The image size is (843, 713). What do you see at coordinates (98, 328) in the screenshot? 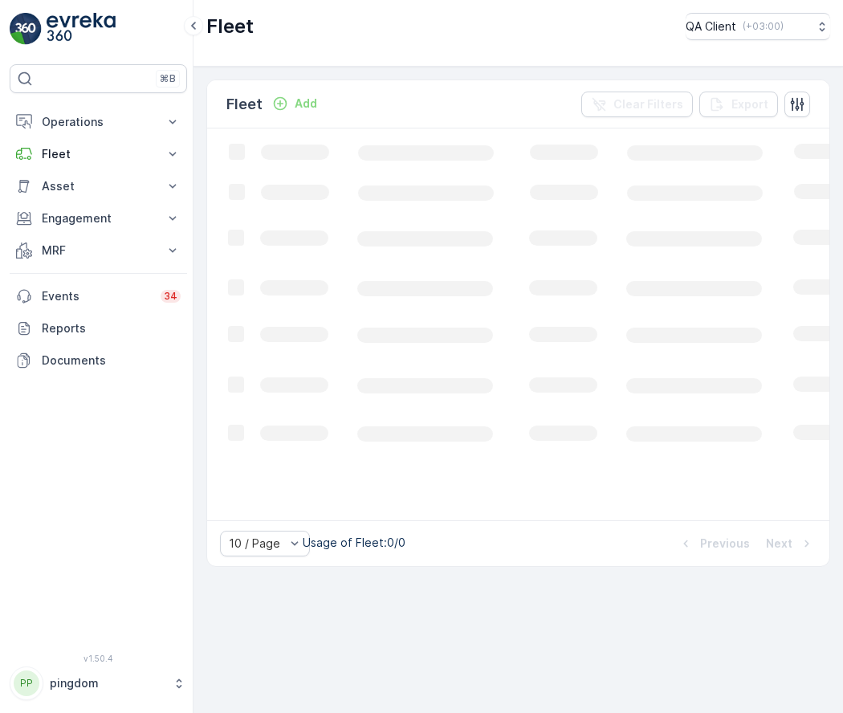
I see `a: Reports` at bounding box center [98, 328].